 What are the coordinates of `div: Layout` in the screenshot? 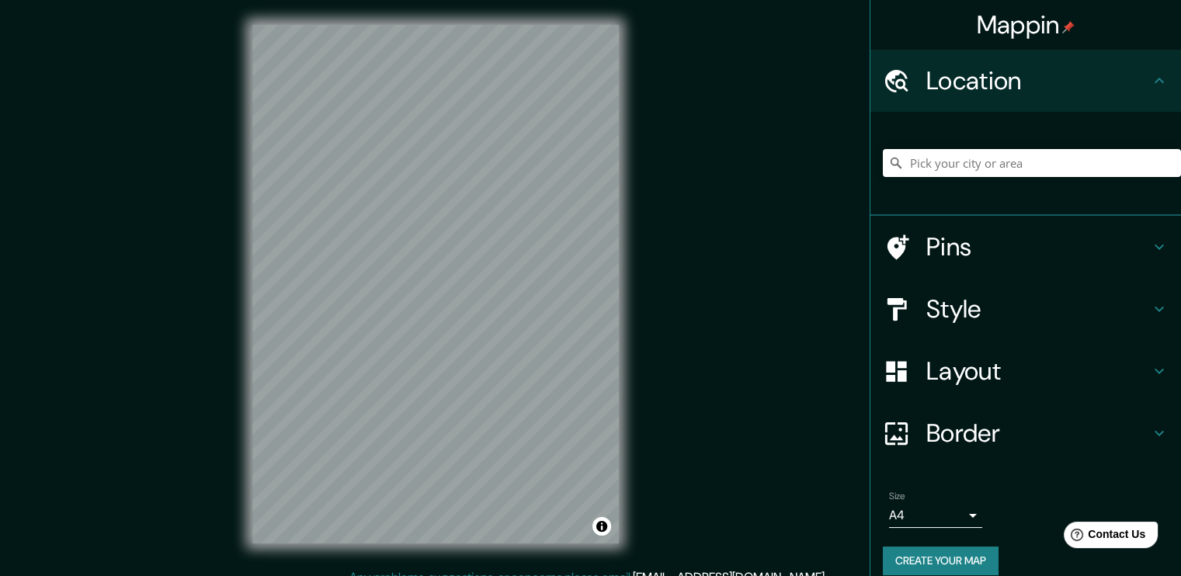 It's located at (1026, 371).